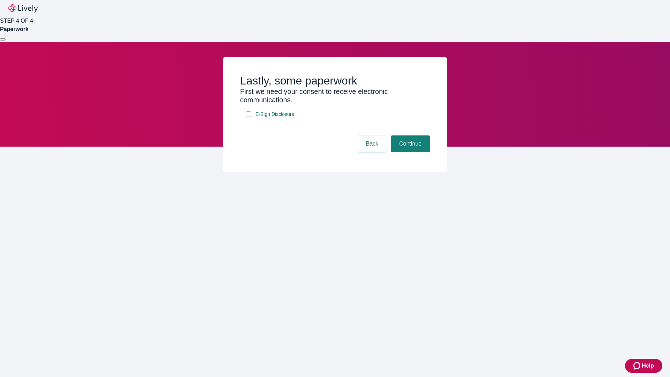 The height and width of the screenshot is (377, 670). What do you see at coordinates (335, 81) in the screenshot?
I see `h2: Lastly, some paperwork` at bounding box center [335, 81].